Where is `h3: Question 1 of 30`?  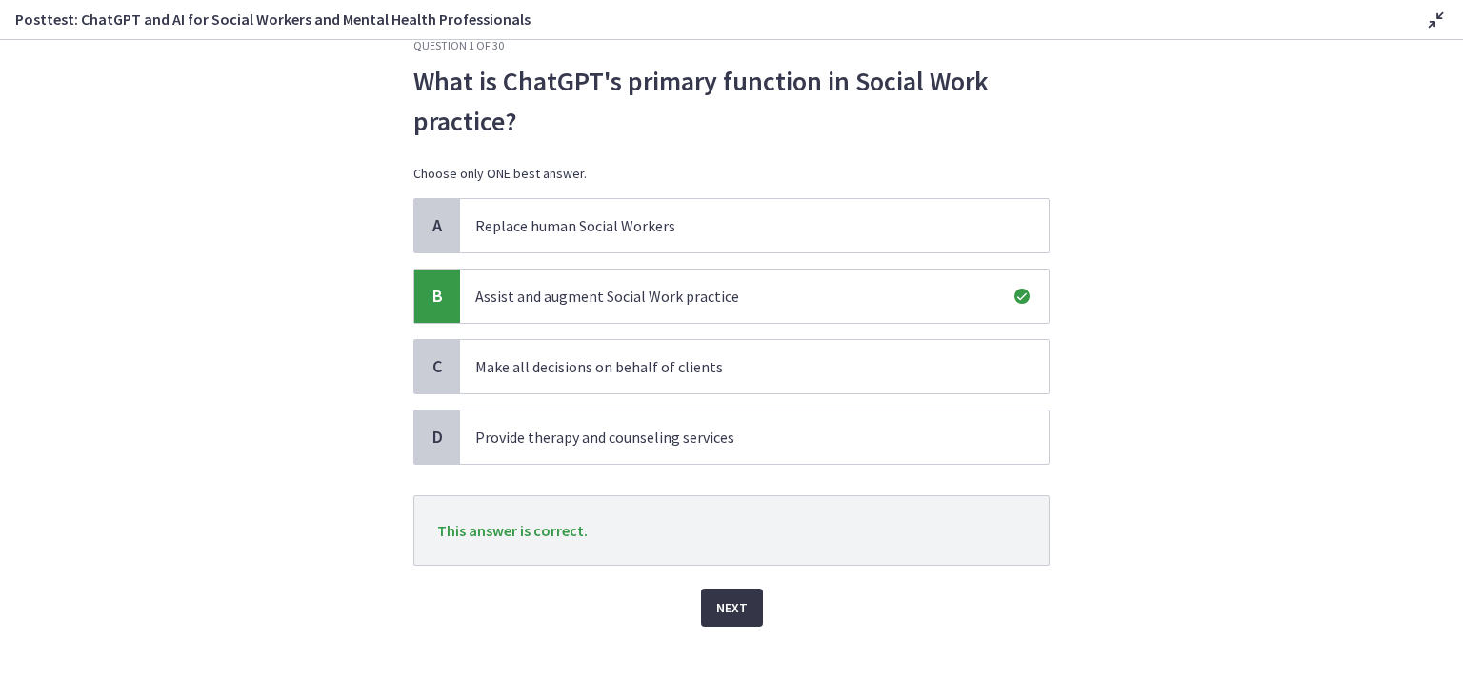
h3: Question 1 of 30 is located at coordinates (731, 46).